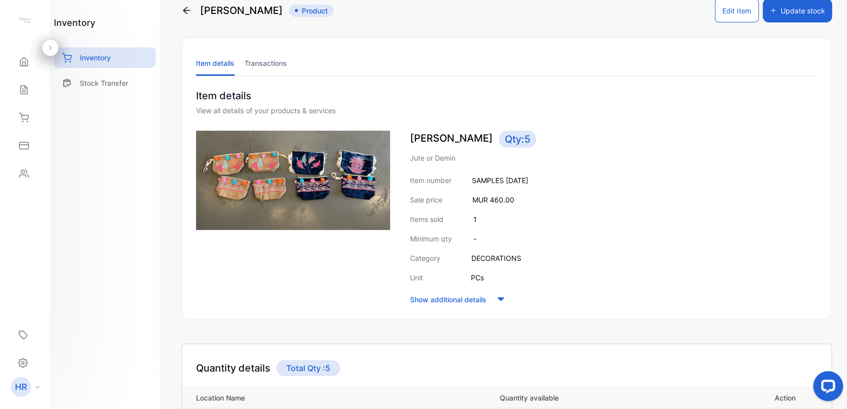 The image size is (847, 409). What do you see at coordinates (311, 10) in the screenshot?
I see `span: Product` at bounding box center [311, 10].